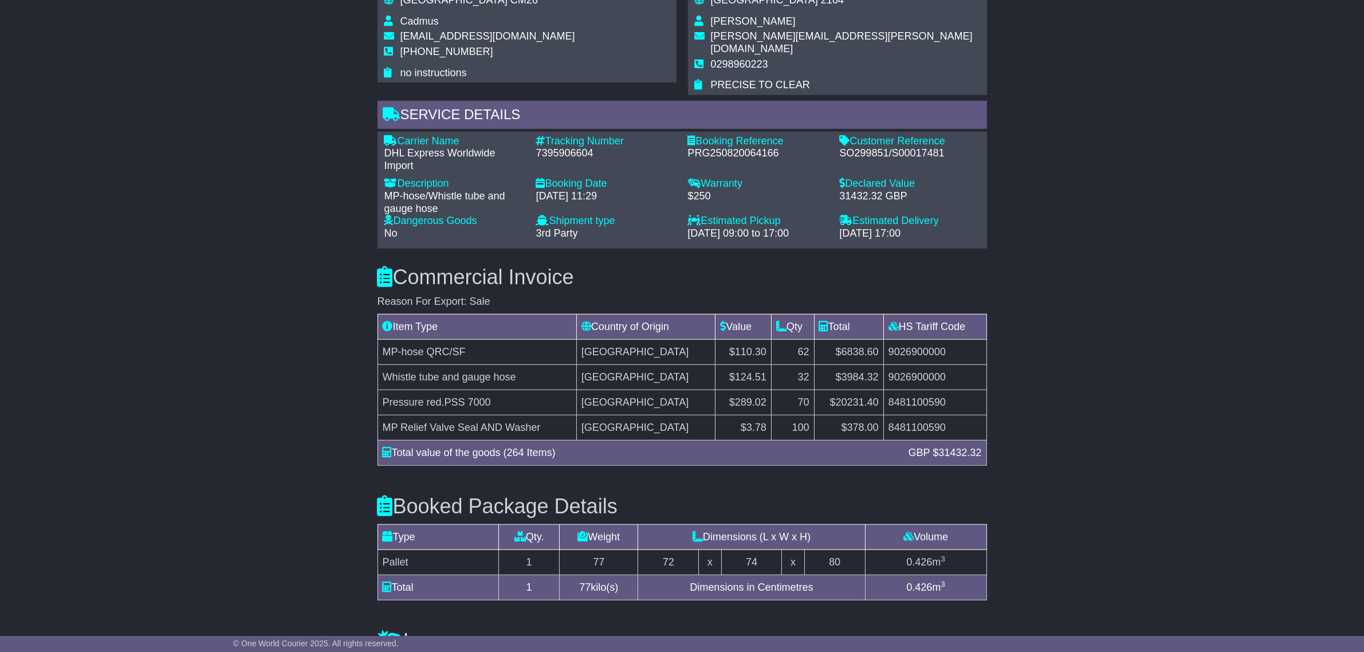  I want to click on div: Total value of the goods (264 Items), so click(640, 453).